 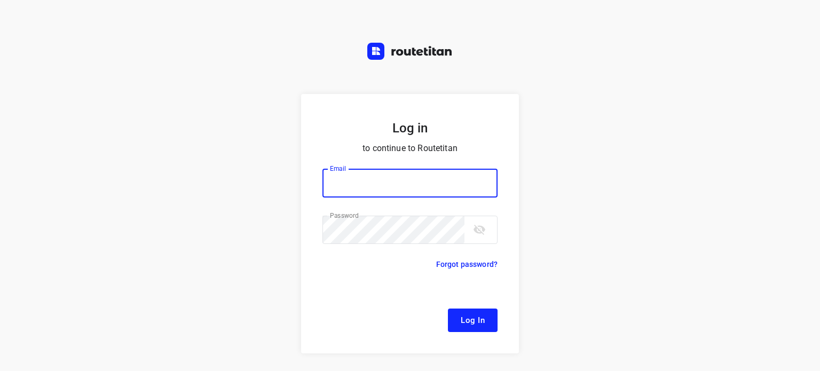 I want to click on p: Forgot password?, so click(x=467, y=264).